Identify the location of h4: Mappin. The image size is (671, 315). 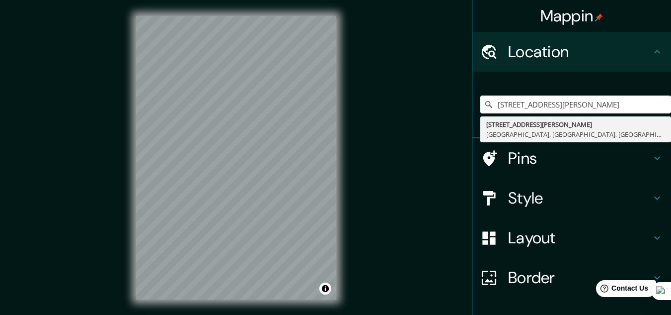
(572, 16).